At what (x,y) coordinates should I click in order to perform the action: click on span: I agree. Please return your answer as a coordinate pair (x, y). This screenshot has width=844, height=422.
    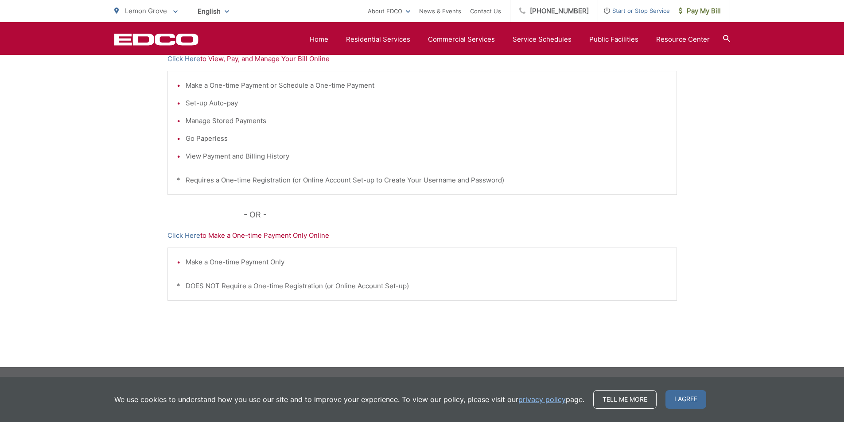
    Looking at the image, I should click on (686, 399).